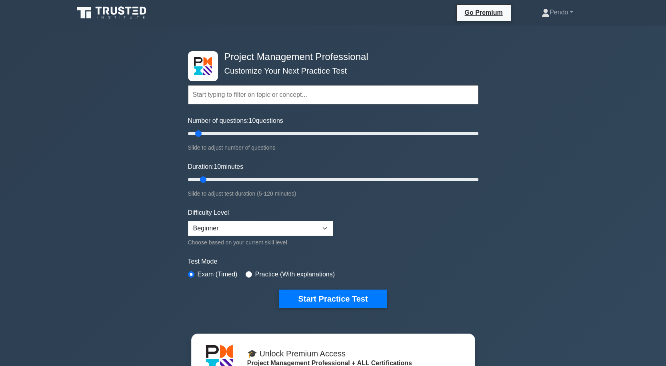 Image resolution: width=666 pixels, height=366 pixels. What do you see at coordinates (333, 299) in the screenshot?
I see `button: Start Practice Test` at bounding box center [333, 299].